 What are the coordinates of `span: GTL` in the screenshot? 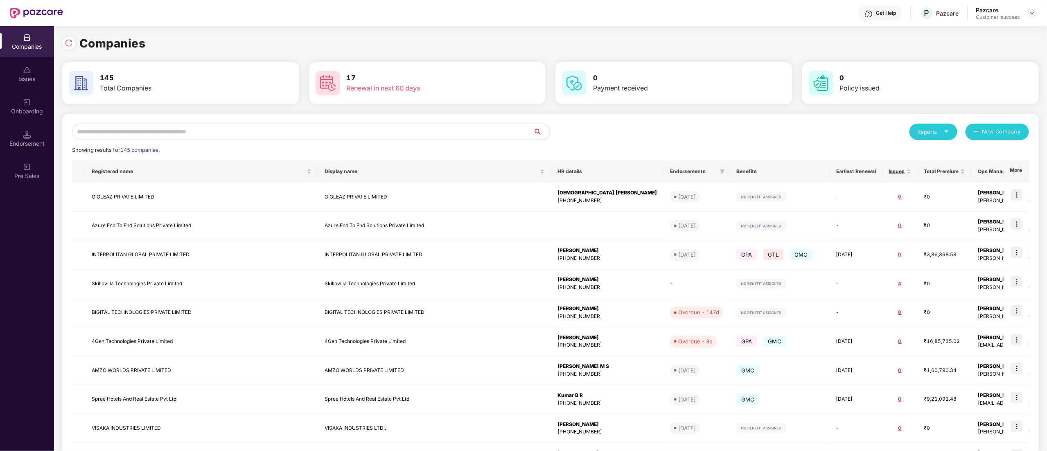 It's located at (773, 254).